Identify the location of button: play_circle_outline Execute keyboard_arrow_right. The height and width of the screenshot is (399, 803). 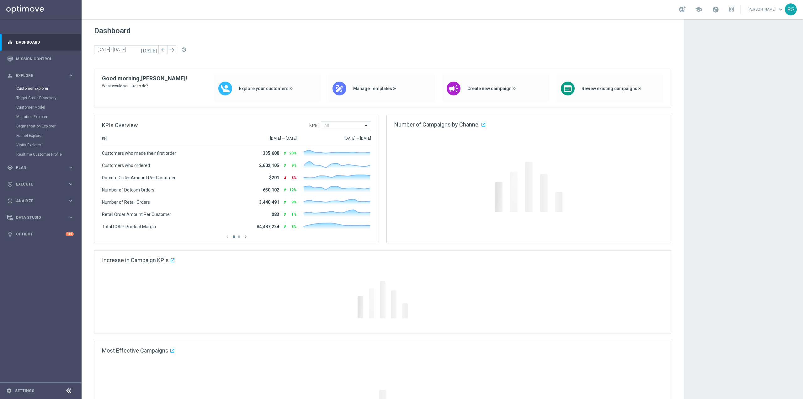
(40, 184).